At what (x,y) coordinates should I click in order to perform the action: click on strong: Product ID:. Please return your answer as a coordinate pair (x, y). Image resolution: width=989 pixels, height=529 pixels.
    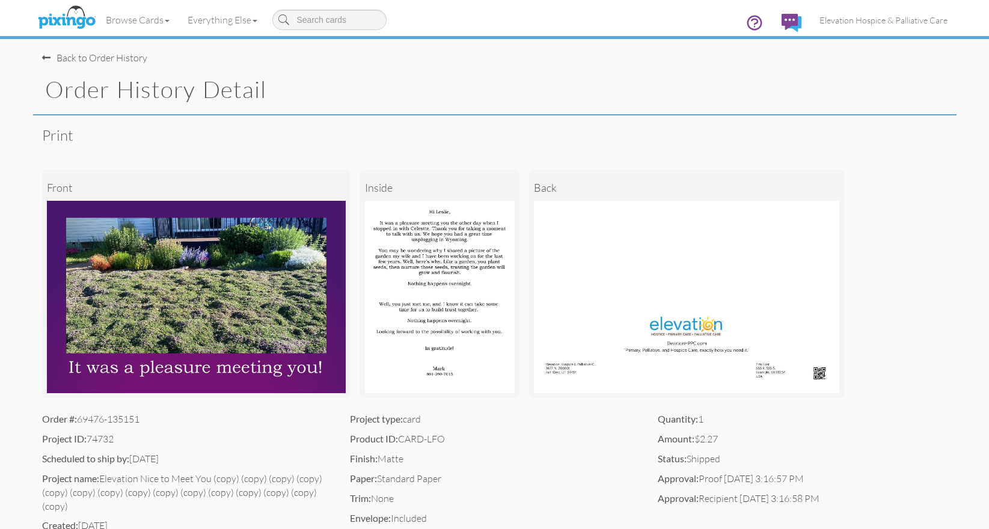
    Looking at the image, I should click on (374, 438).